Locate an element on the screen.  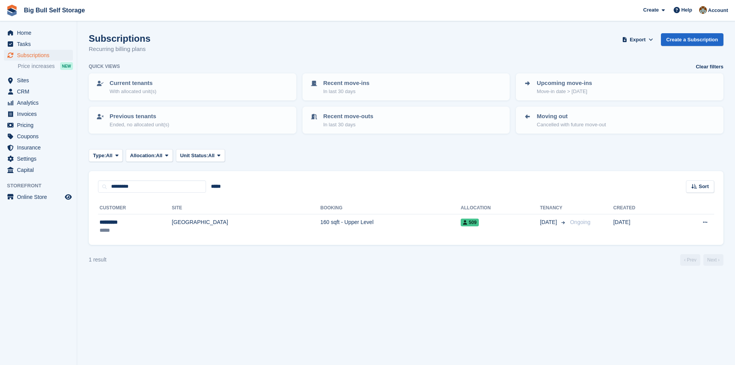
span: Price increases is located at coordinates (36, 66).